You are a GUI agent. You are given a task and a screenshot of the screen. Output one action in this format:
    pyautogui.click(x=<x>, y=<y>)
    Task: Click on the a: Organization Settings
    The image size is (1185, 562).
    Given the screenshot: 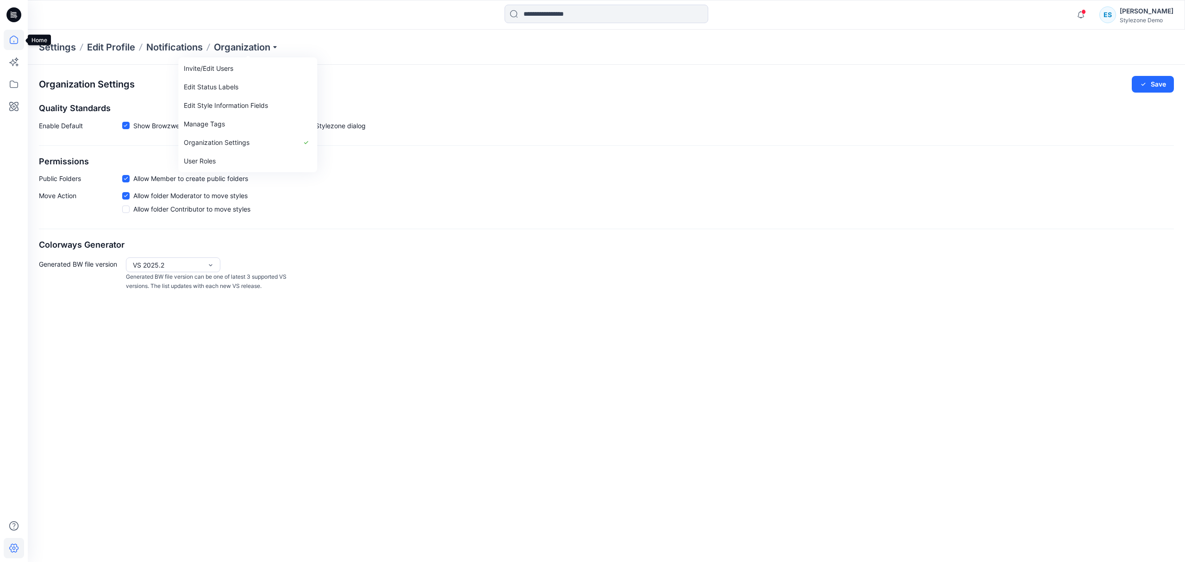 What is the action you would take?
    pyautogui.click(x=248, y=143)
    